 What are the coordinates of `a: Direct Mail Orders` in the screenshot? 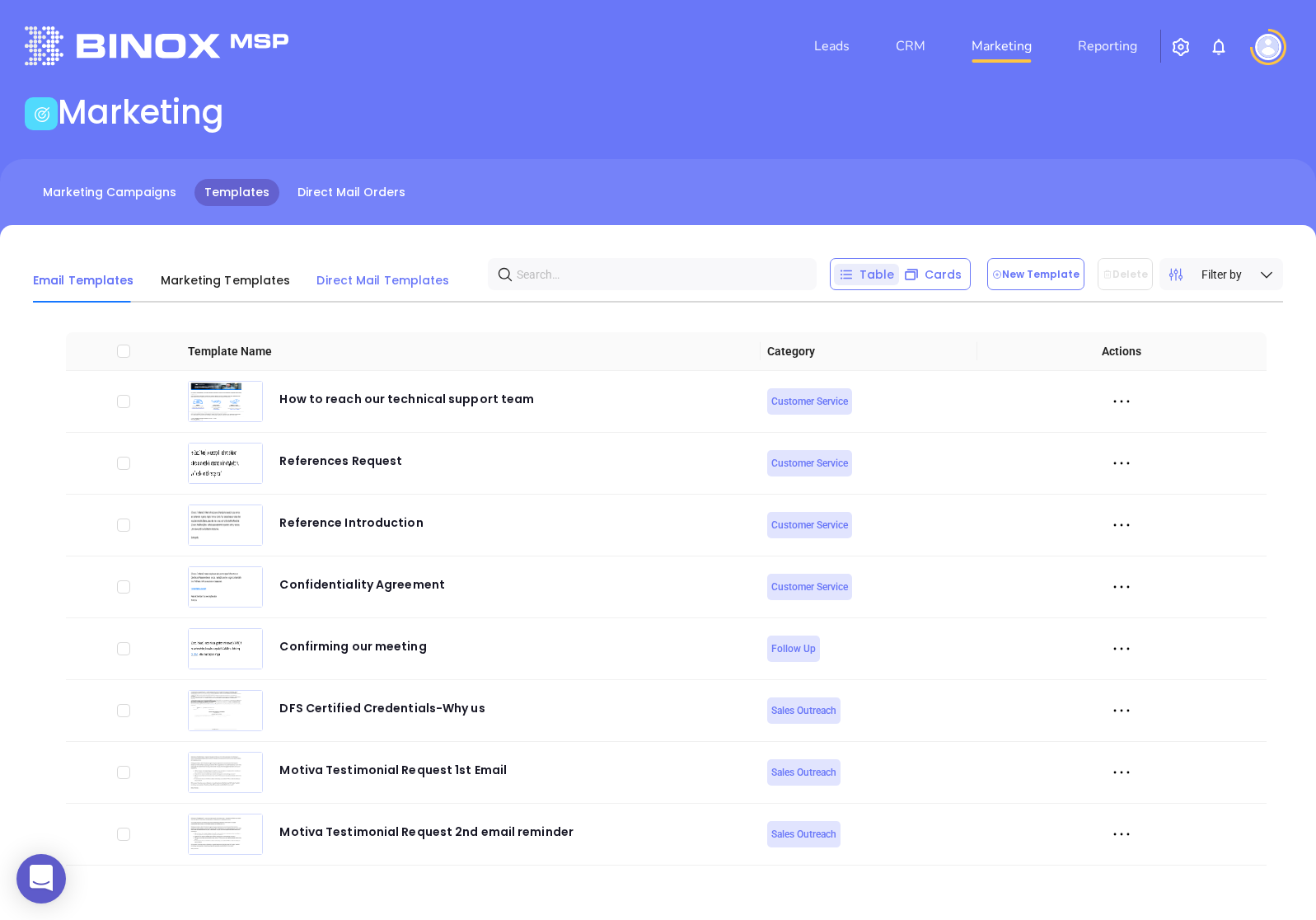 It's located at (351, 192).